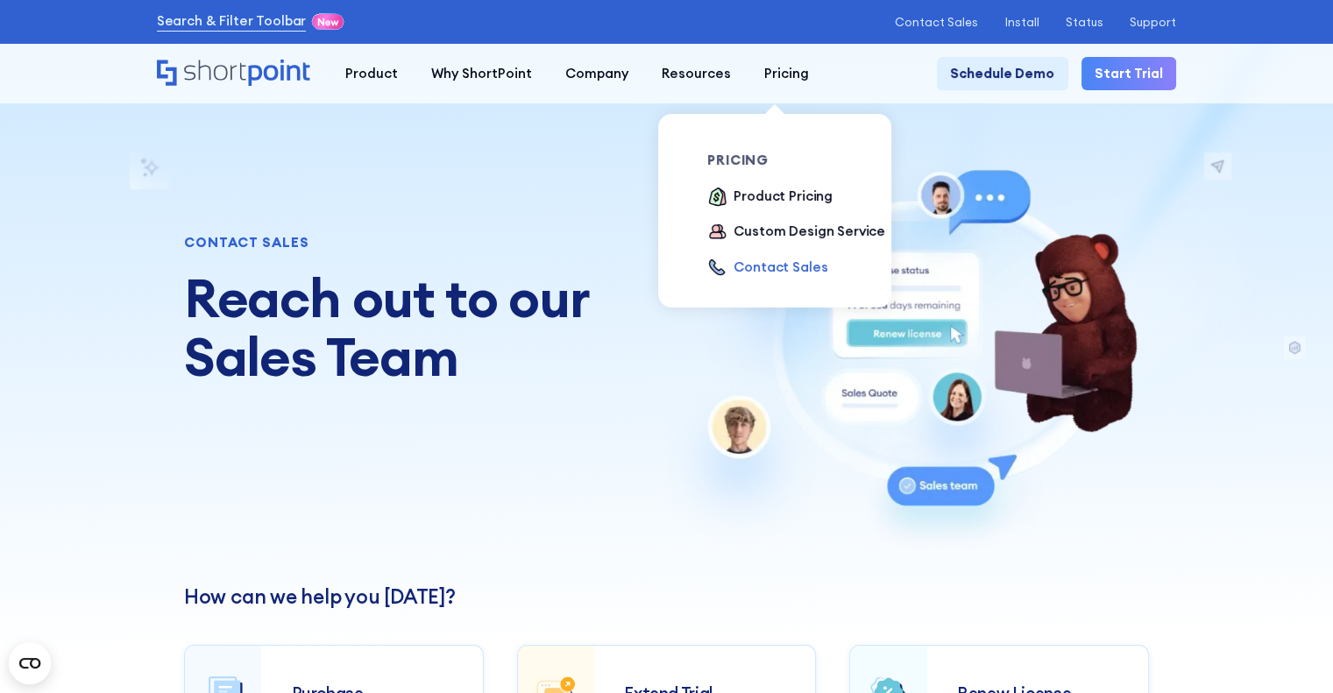  What do you see at coordinates (371, 74) in the screenshot?
I see `a: Product` at bounding box center [371, 74].